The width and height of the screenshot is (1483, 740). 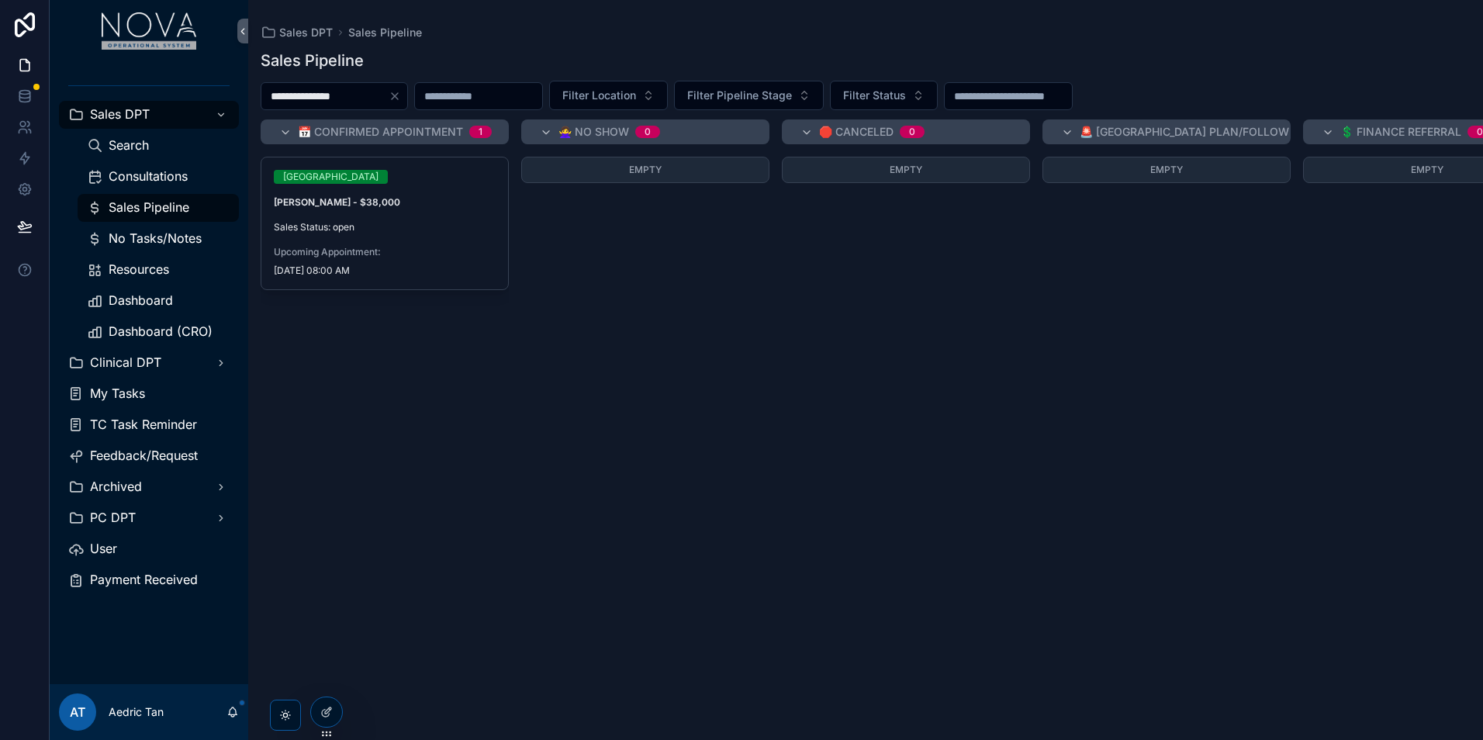 I want to click on span: Resources, so click(x=139, y=269).